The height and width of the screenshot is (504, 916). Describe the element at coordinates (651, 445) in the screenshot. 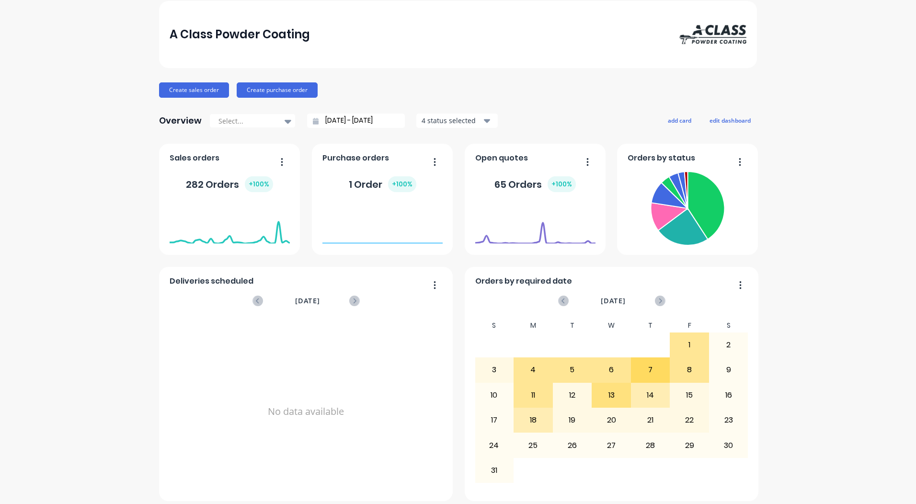

I see `div: 28` at that location.